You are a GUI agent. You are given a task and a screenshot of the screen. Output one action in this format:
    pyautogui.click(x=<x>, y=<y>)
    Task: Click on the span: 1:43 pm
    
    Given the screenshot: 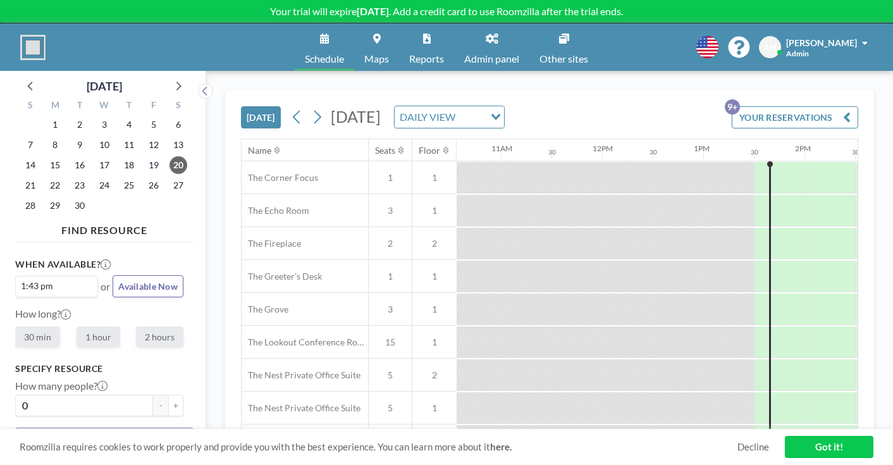 What is the action you would take?
    pyautogui.click(x=37, y=286)
    